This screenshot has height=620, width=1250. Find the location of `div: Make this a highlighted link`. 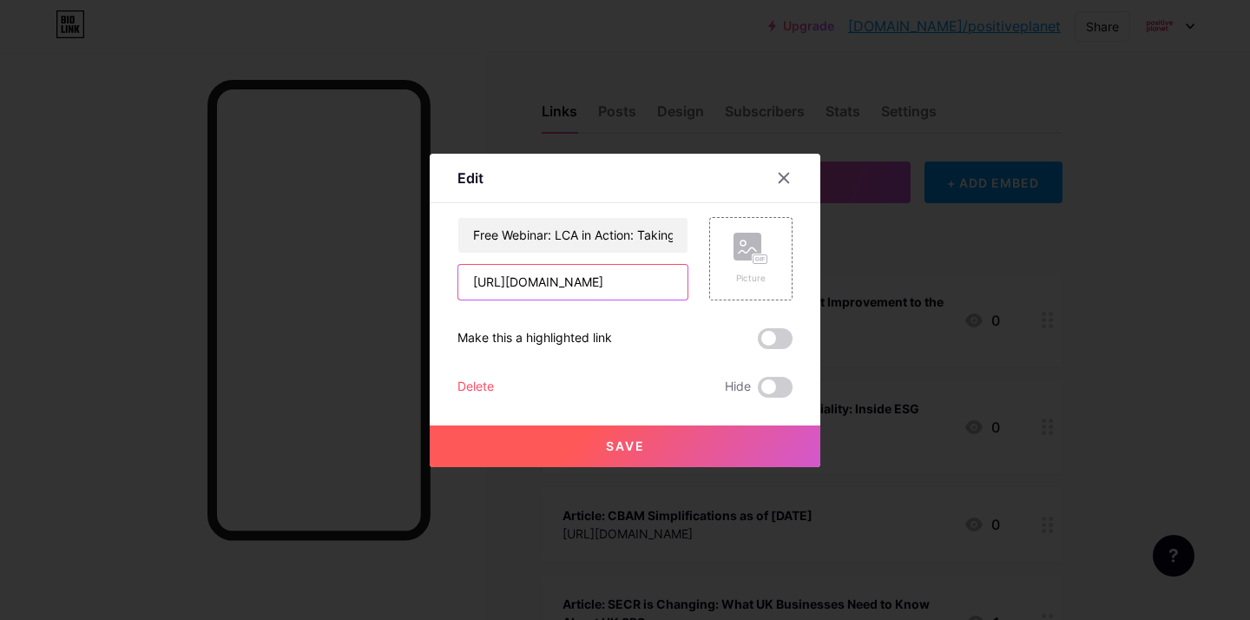

div: Make this a highlighted link is located at coordinates (535, 339).